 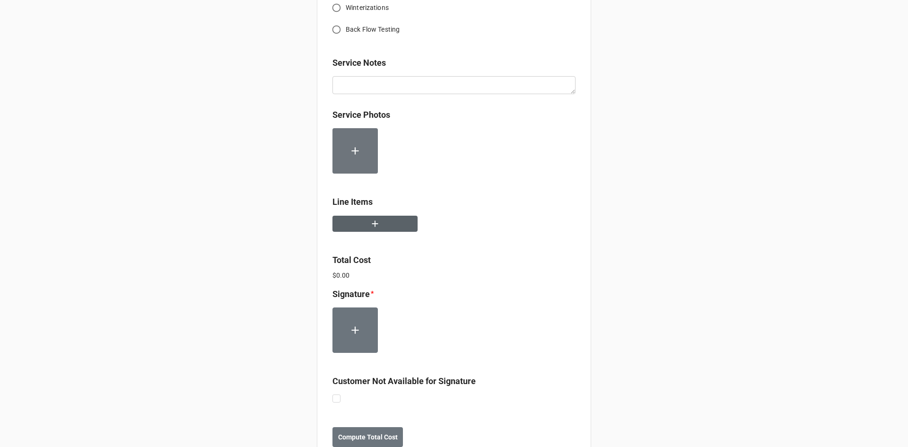 What do you see at coordinates (368, 437) in the screenshot?
I see `b: Compute Total Cost` at bounding box center [368, 437].